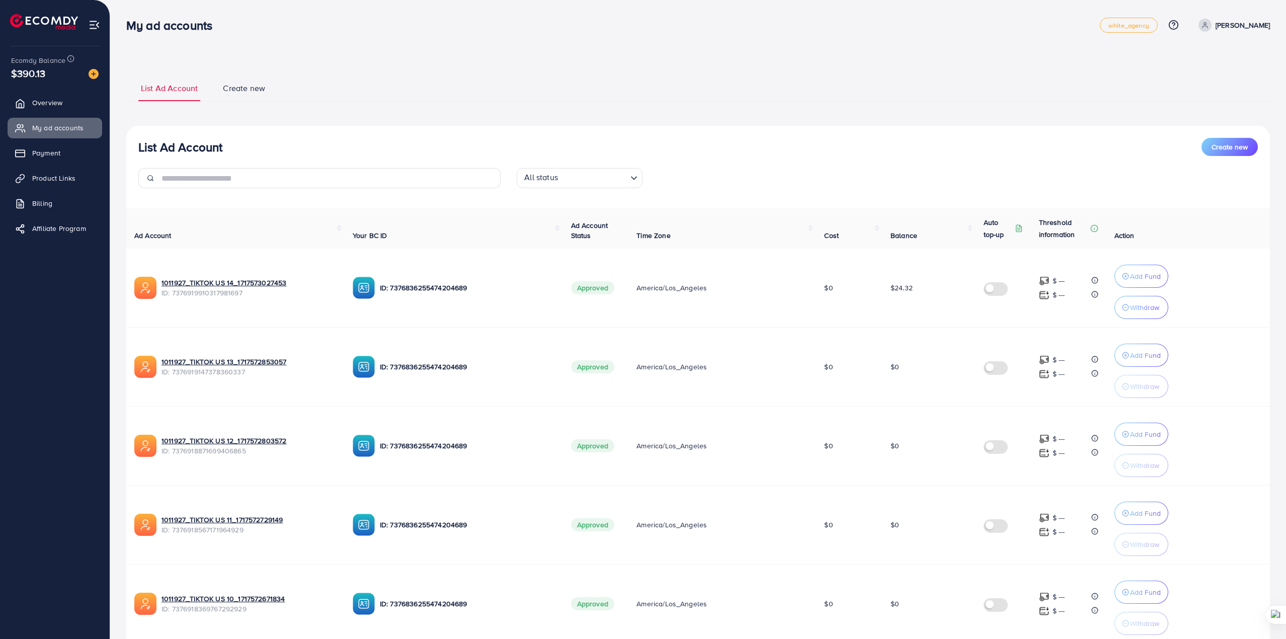 This screenshot has width=1286, height=639. What do you see at coordinates (55, 178) in the screenshot?
I see `a: Product Links` at bounding box center [55, 178].